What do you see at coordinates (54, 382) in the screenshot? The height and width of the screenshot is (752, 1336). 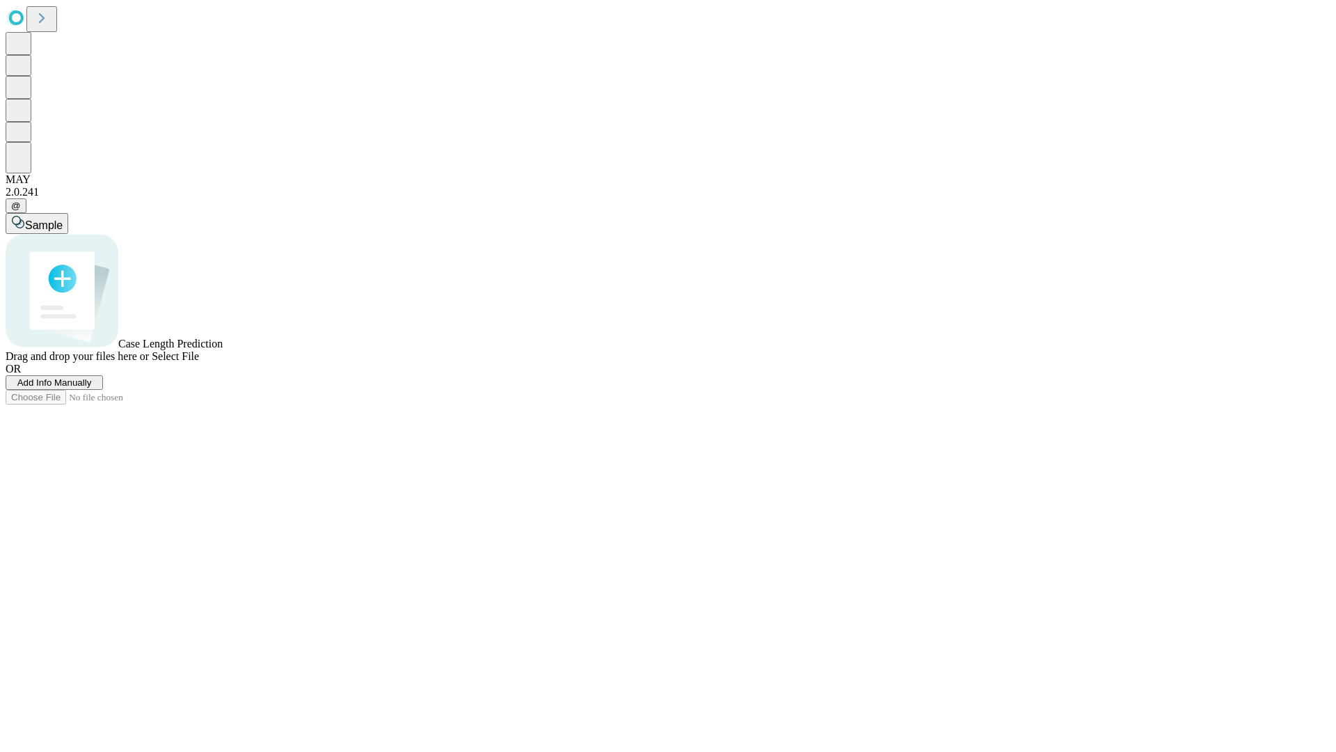 I see `span: Add Info Manually` at bounding box center [54, 382].